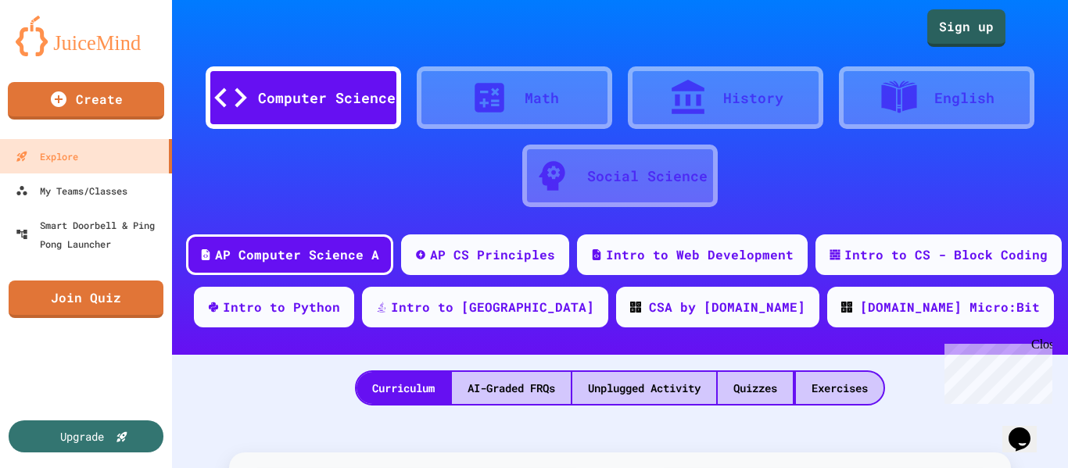 This screenshot has width=1068, height=468. I want to click on div: AP CS Principles, so click(492, 255).